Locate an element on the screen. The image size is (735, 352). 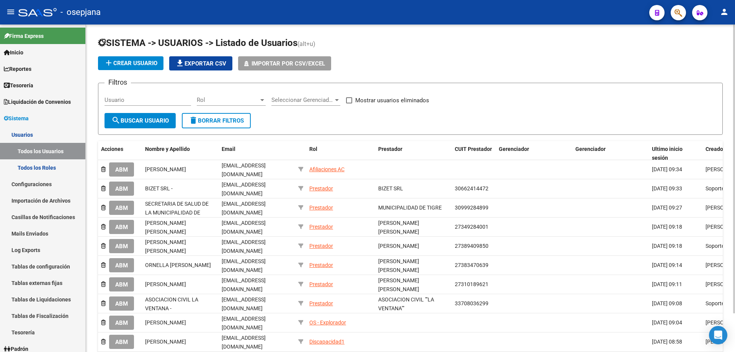
span: Email is located at coordinates (229, 149).